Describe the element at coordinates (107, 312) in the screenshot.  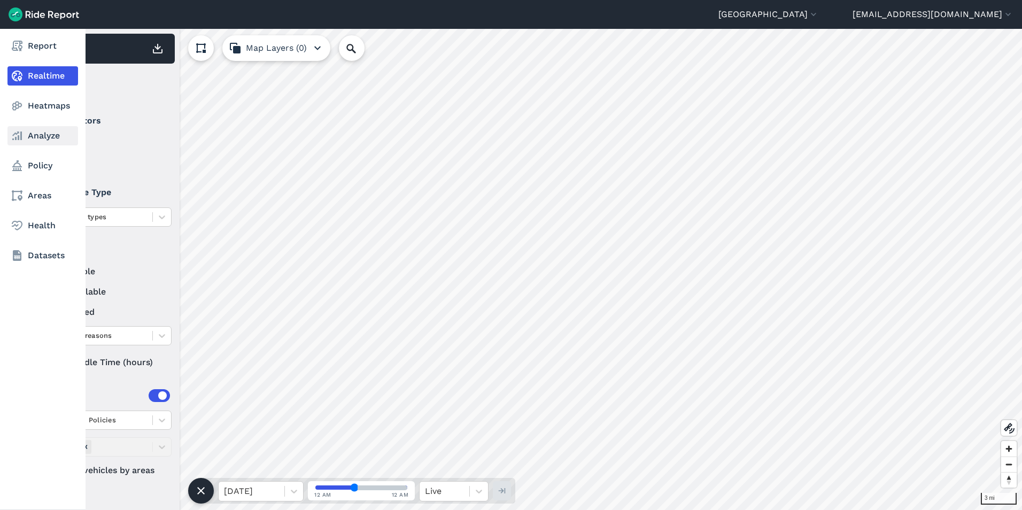
I see `label: reserved` at that location.